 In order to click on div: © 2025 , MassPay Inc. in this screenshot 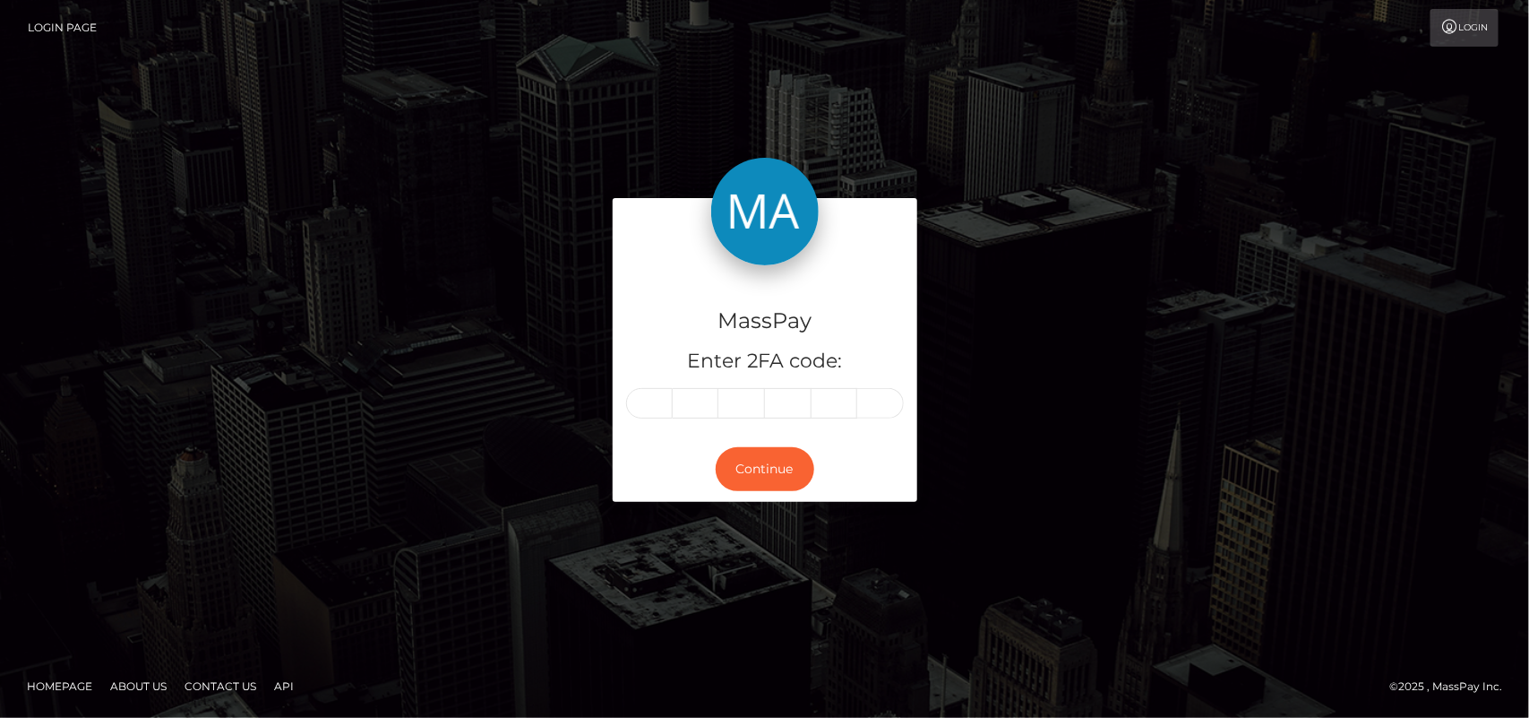, I will do `click(1452, 686)`.